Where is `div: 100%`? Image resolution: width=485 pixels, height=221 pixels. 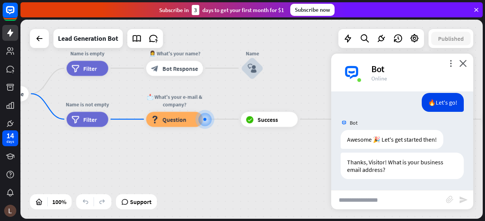
div: 100% is located at coordinates (59, 202).